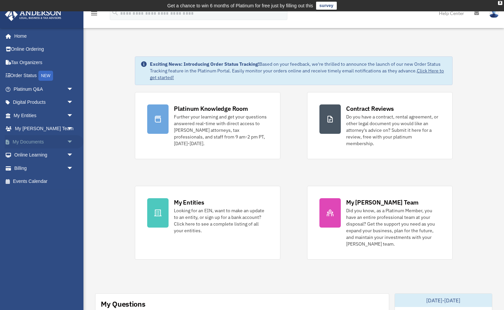  I want to click on a: My Documentsarrow_drop_down, so click(44, 142).